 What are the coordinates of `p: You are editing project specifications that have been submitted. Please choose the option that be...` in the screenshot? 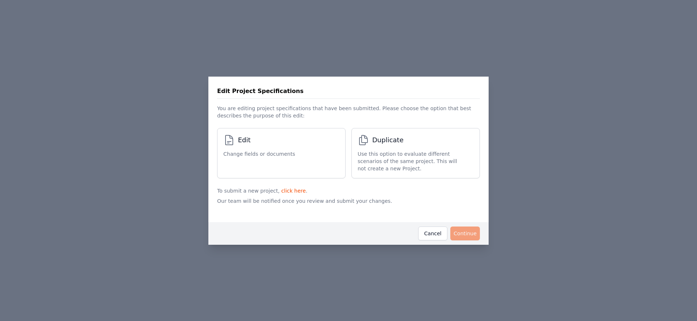 It's located at (349, 111).